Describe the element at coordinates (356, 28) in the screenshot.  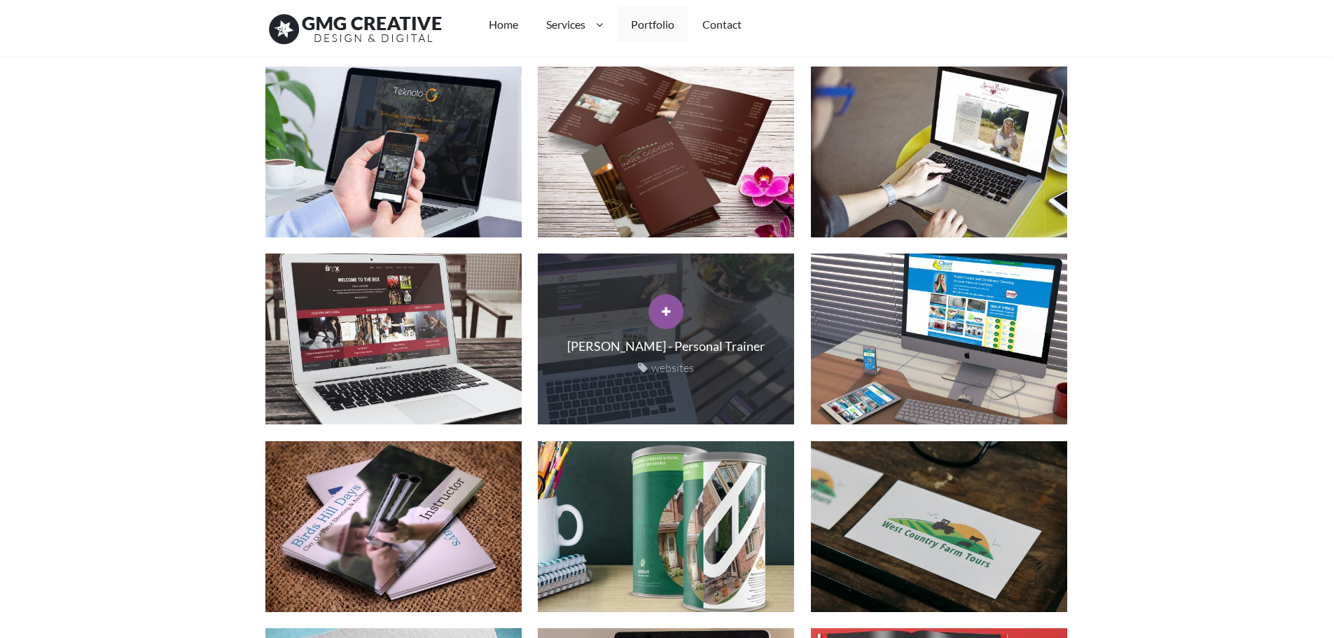
I see `img: Give Me Gimmicks logo` at that location.